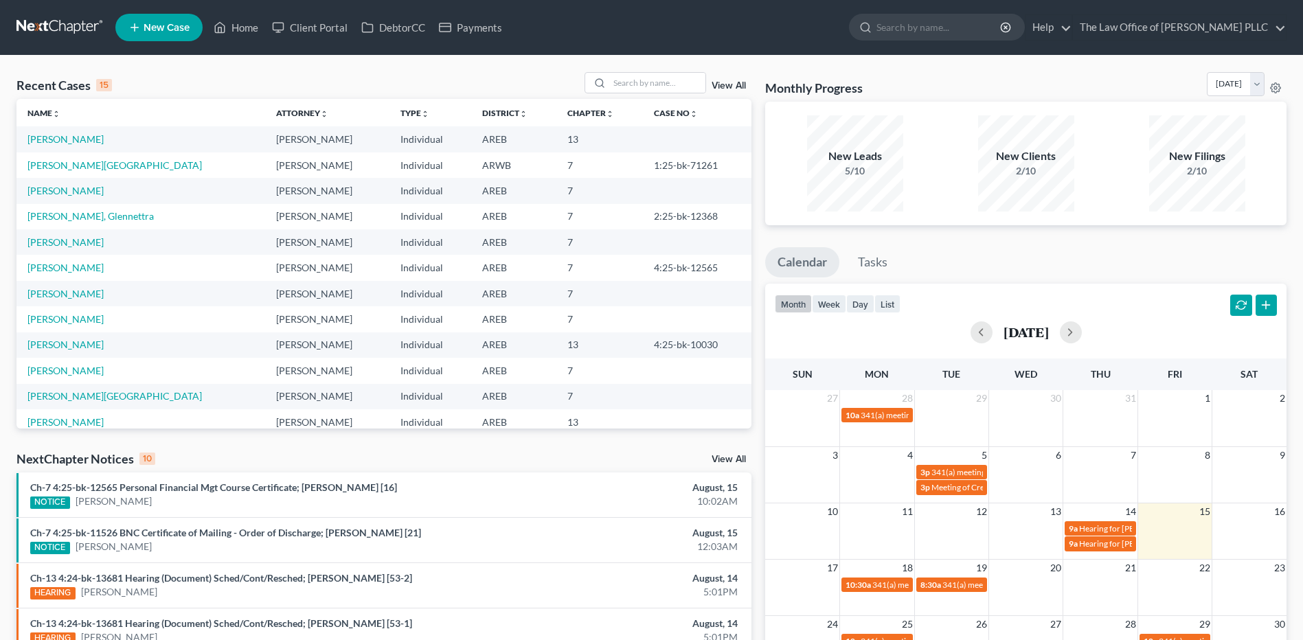 The image size is (1303, 640). I want to click on a: Help, so click(1048, 27).